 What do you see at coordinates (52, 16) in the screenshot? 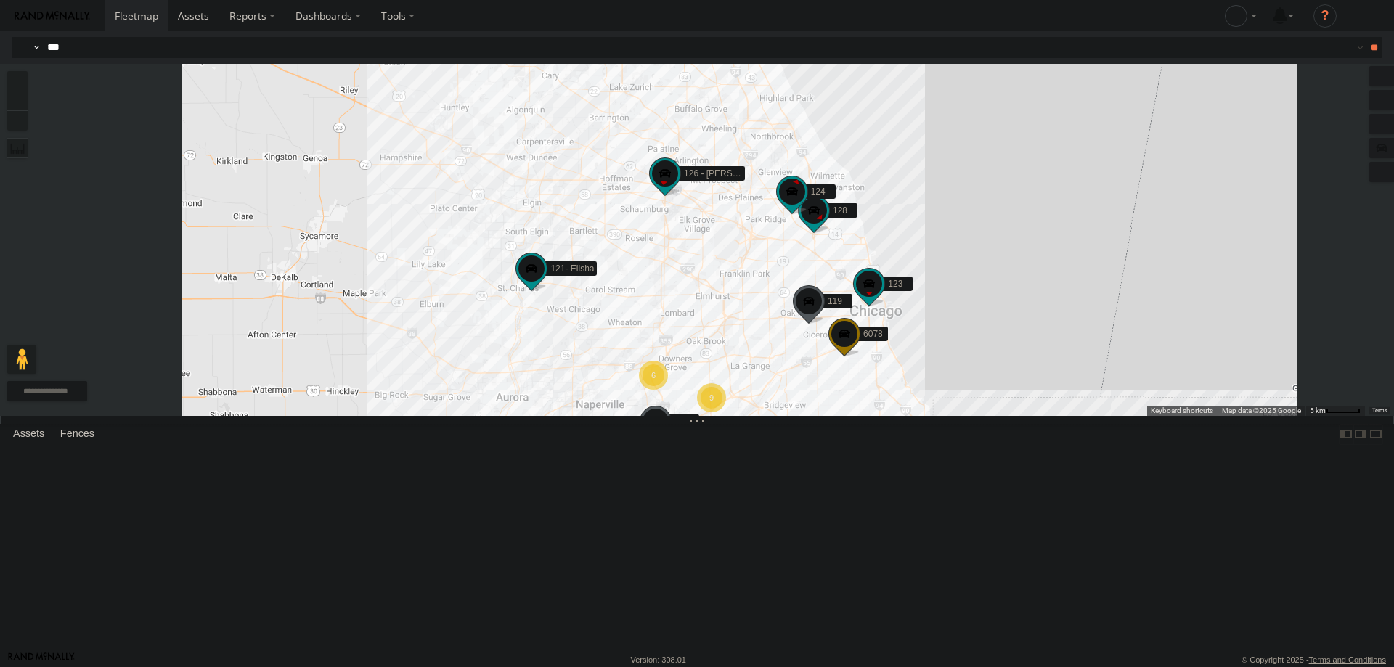
I see `img: rand-logo.svg` at bounding box center [52, 16].